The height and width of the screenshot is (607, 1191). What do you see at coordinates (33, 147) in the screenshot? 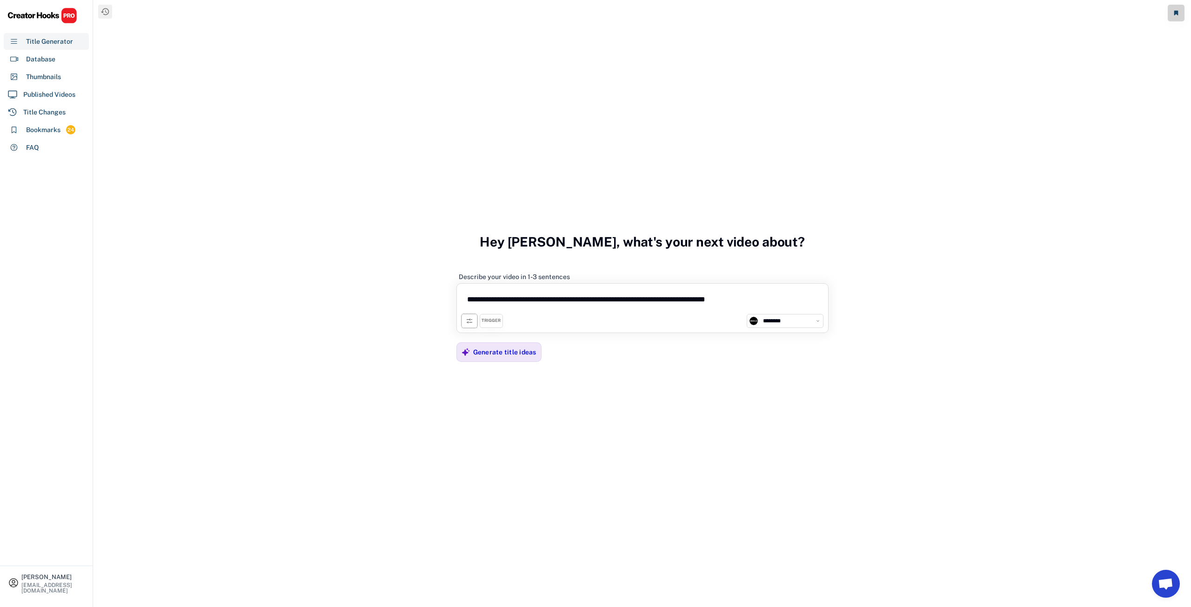
I see `div: FAQ` at bounding box center [33, 147].